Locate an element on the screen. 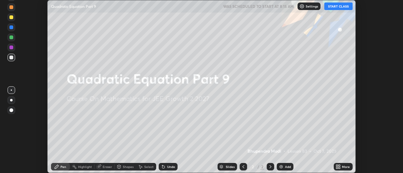  div: More is located at coordinates (345, 167).